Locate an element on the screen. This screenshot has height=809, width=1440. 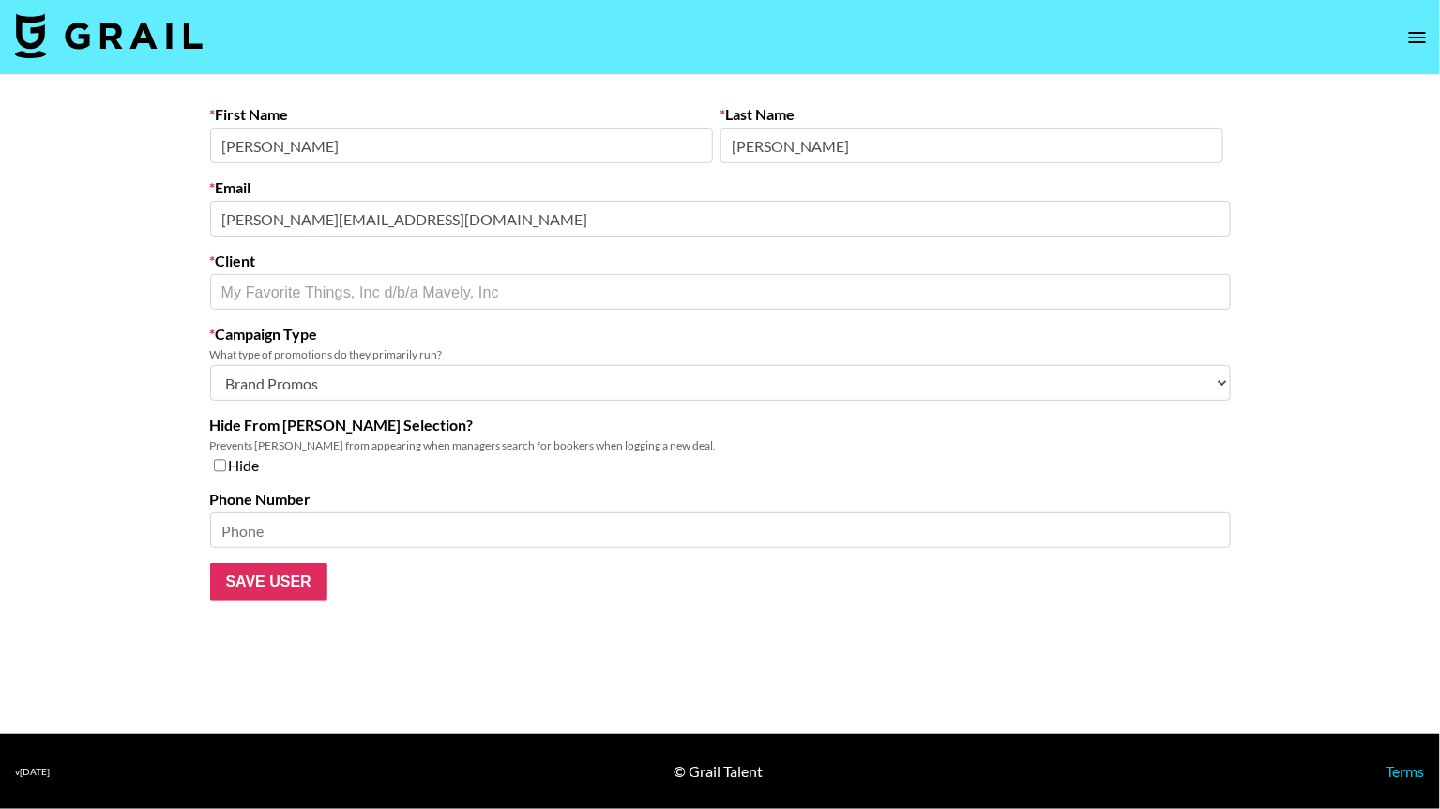
input: Save User is located at coordinates (268, 582).